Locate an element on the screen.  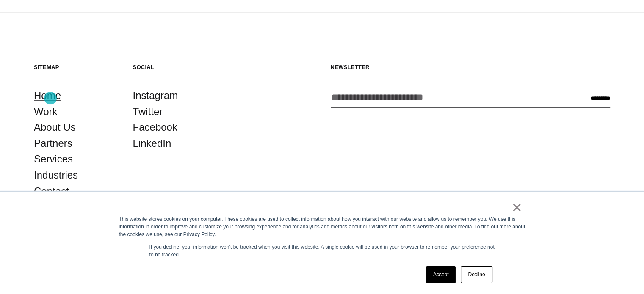
a: Contact is located at coordinates (51, 192).